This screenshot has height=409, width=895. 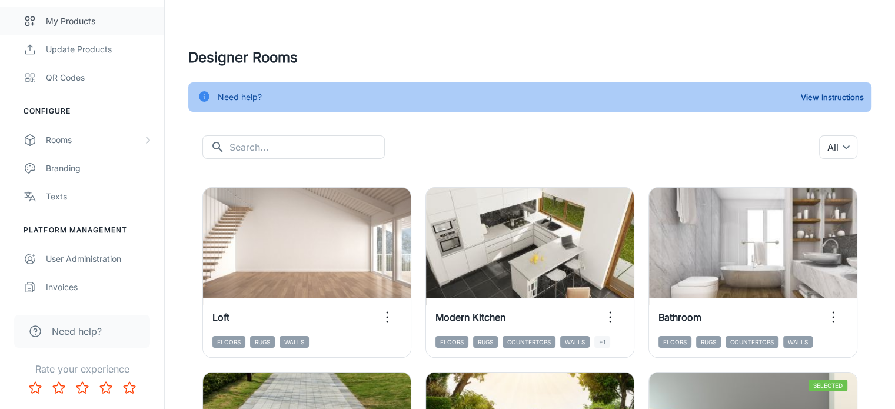 What do you see at coordinates (99, 287) in the screenshot?
I see `div: Invoices` at bounding box center [99, 287].